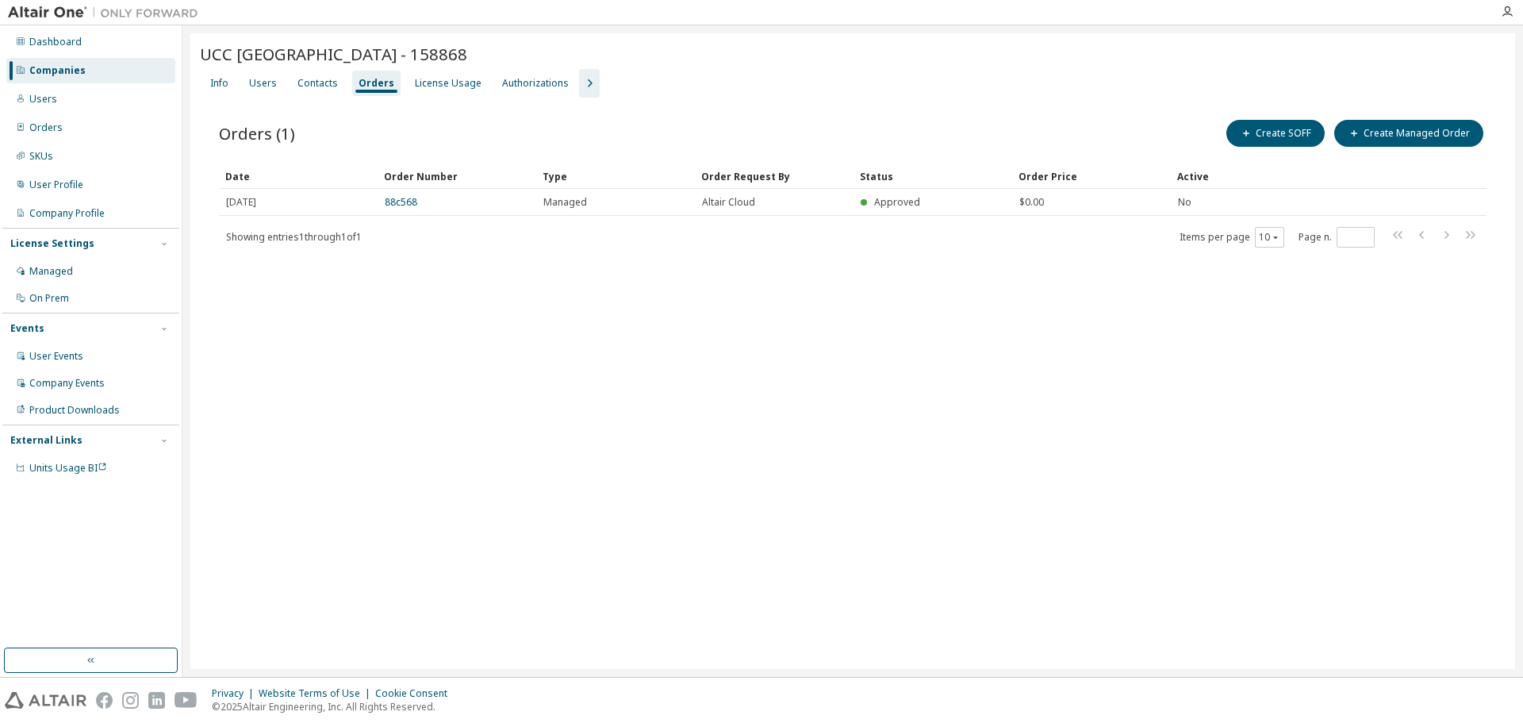  What do you see at coordinates (536, 83) in the screenshot?
I see `div: Authorizations` at bounding box center [536, 83].